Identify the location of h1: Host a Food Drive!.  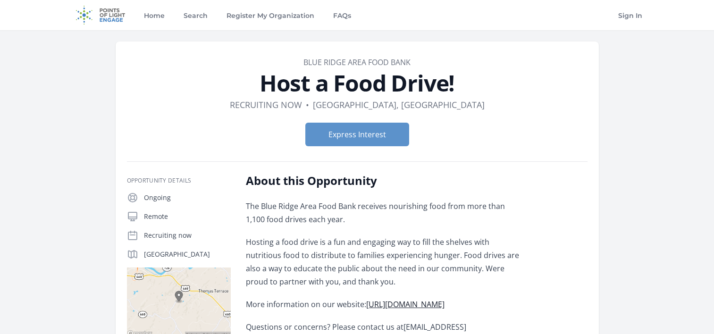
(357, 83).